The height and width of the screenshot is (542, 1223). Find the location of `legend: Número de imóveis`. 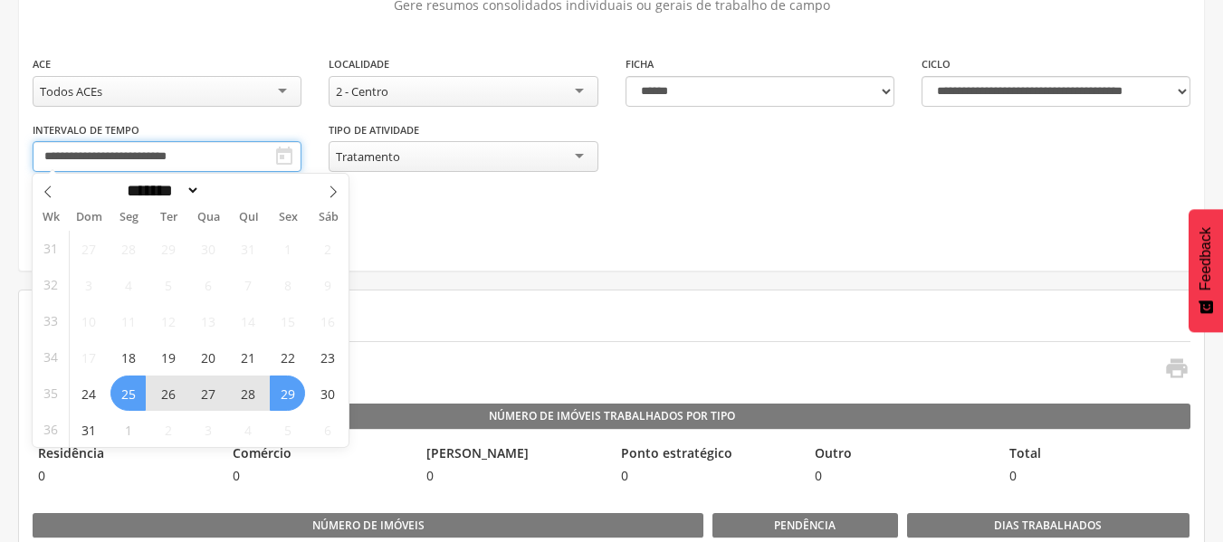

legend: Número de imóveis is located at coordinates (367, 526).